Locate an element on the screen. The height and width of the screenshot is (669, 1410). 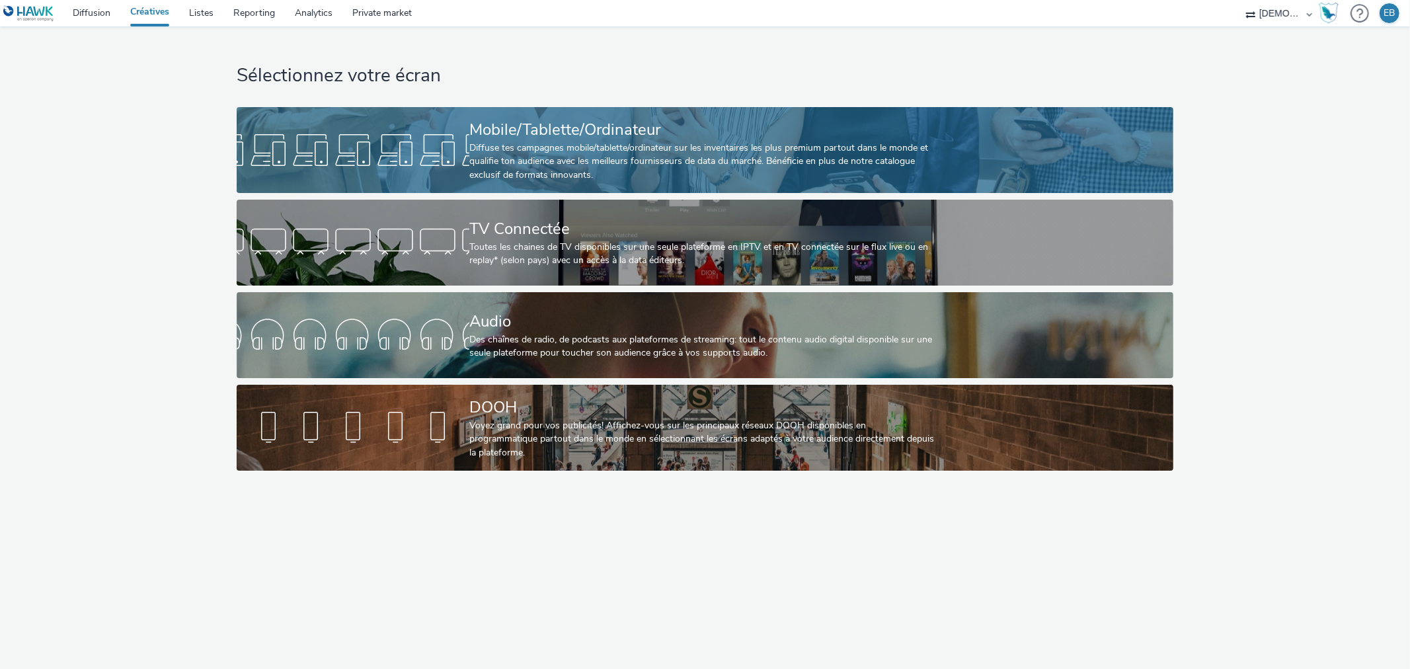
div: EB is located at coordinates (1390, 13).